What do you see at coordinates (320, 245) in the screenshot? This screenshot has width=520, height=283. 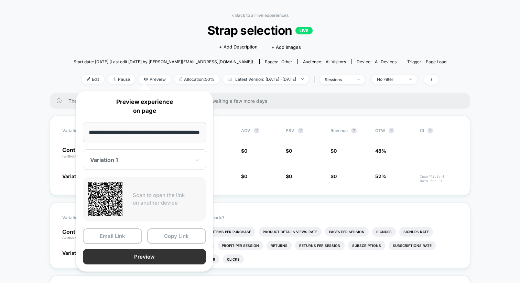 I see `li: Returns Per Session` at bounding box center [320, 245].